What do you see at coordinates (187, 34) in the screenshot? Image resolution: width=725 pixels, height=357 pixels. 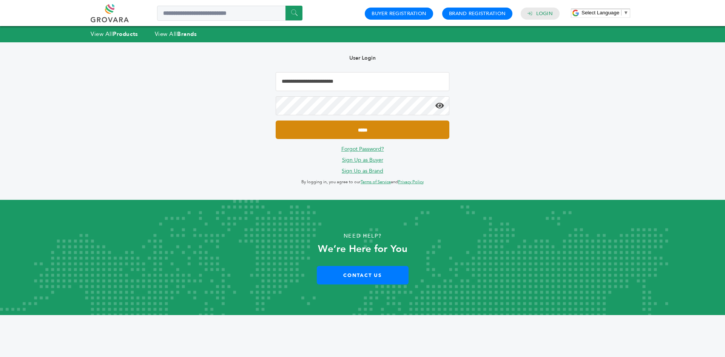 I see `strong: Brands` at bounding box center [187, 34].